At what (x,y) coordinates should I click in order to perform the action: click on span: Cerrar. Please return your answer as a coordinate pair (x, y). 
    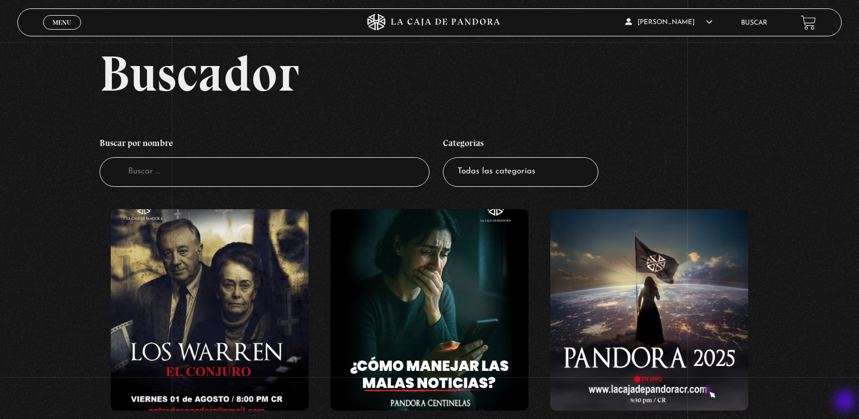
    Looking at the image, I should click on (62, 32).